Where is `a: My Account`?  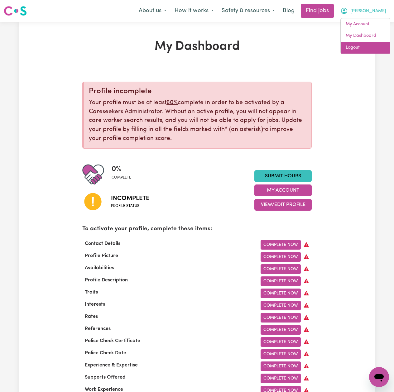 a: My Account is located at coordinates (366, 24).